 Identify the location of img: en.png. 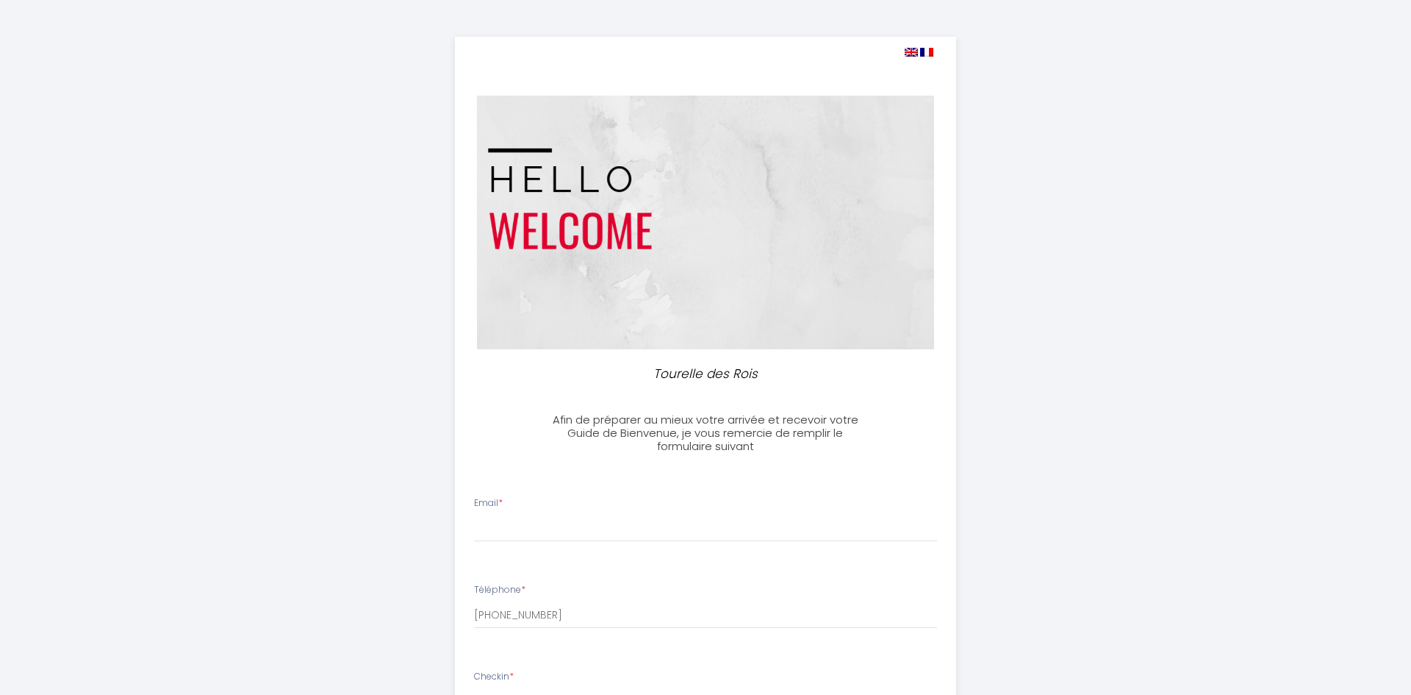
(912, 52).